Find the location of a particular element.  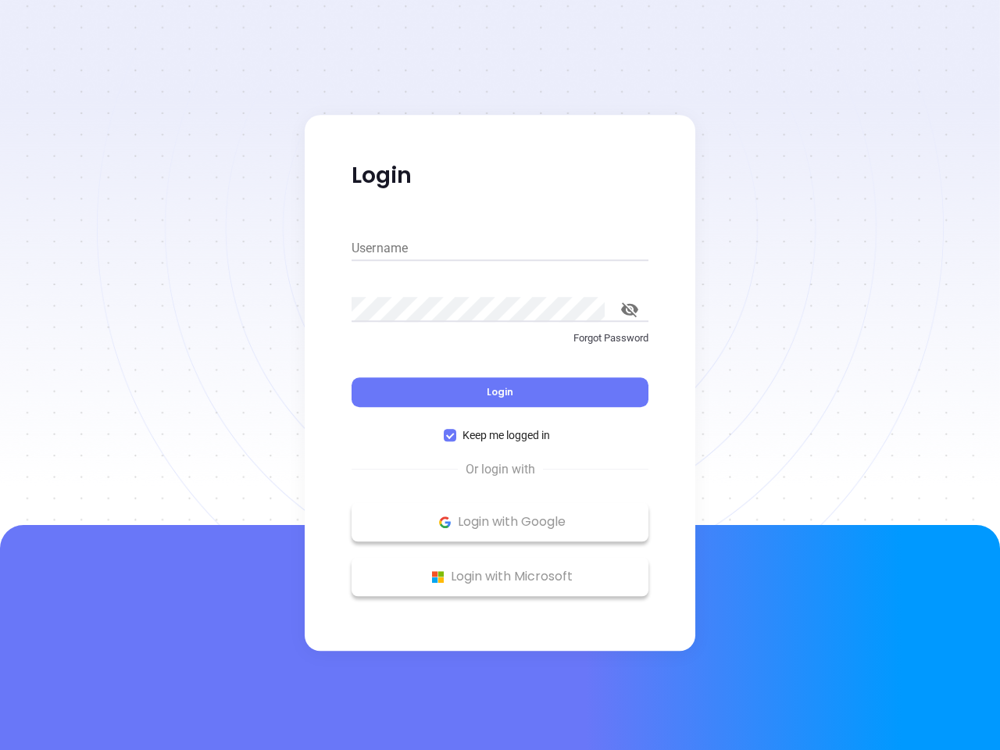

p: Login is located at coordinates (500, 176).